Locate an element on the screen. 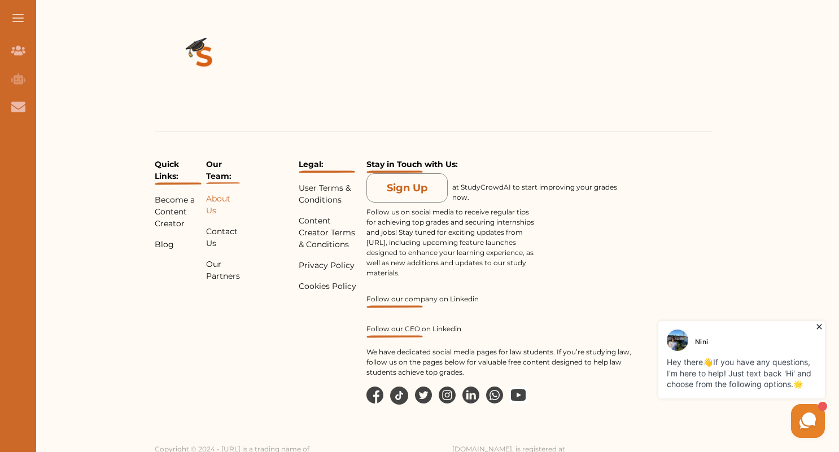  a: Follow our CEO on Linkedin is located at coordinates (503, 331).